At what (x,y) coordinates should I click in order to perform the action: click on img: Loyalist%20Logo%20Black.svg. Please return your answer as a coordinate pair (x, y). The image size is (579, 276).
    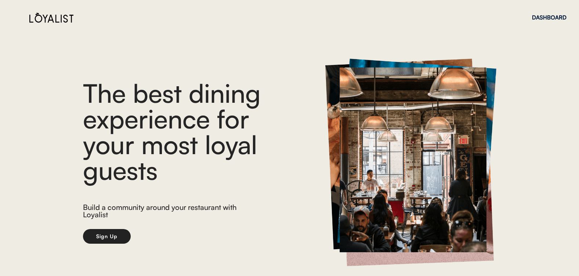
    Looking at the image, I should click on (51, 17).